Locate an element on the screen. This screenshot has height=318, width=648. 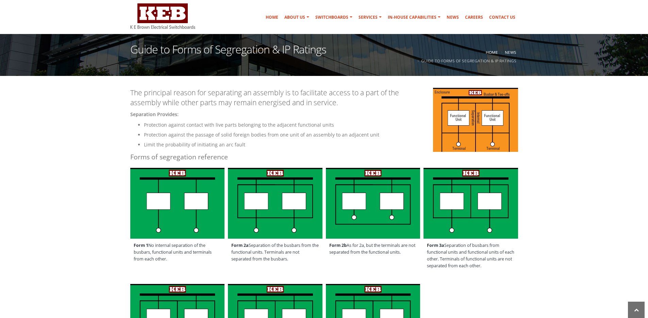
img: K E Brown Electrical Switchboards is located at coordinates (163, 16).